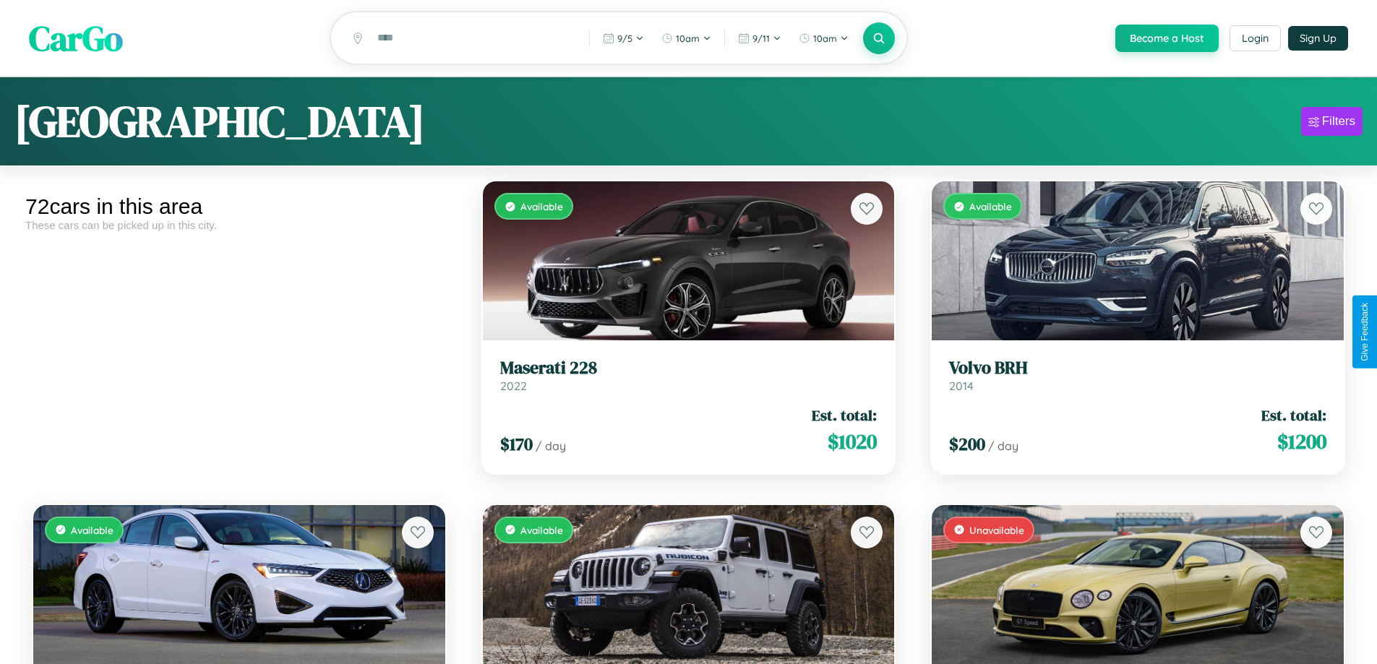 This screenshot has width=1377, height=664. I want to click on span: 2014, so click(961, 386).